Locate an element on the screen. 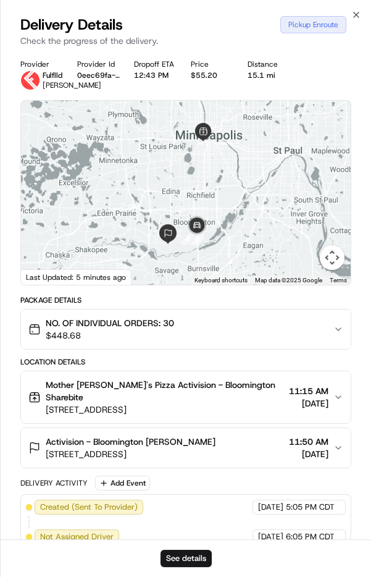 This screenshot has width=371, height=577. button: NO. OF INDIVIDUAL ORDERS: 30$448.68 is located at coordinates (186, 329).